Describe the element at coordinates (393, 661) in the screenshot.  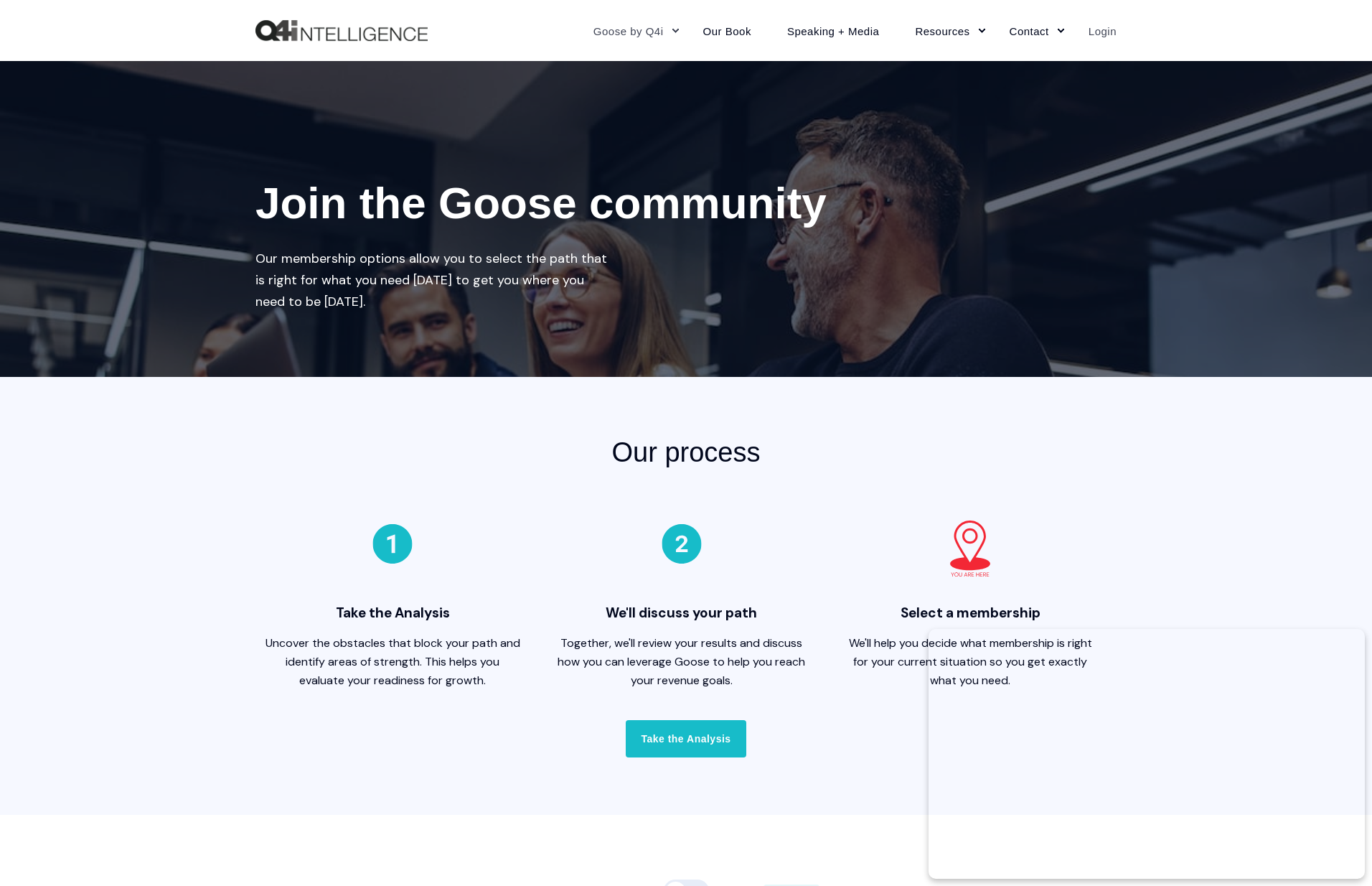
I see `span: Uncover the obstacles that block your path and identify areas of strength. This helps you evaluat...` at that location.